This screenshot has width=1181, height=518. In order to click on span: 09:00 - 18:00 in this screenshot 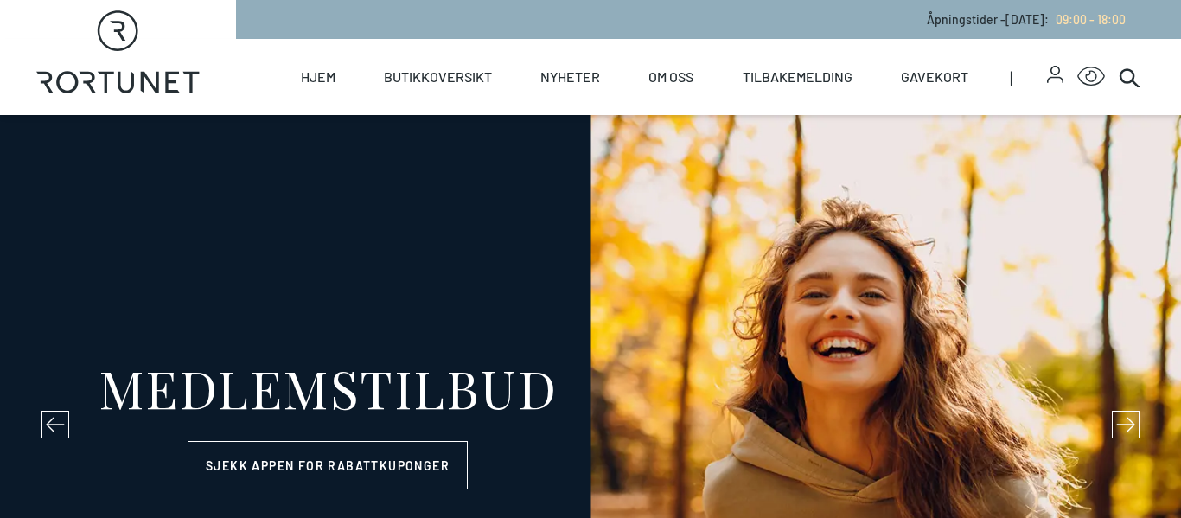, I will do `click(1091, 19)`.